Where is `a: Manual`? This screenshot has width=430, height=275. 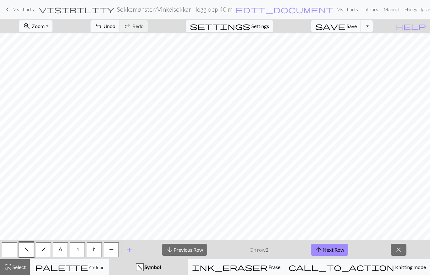 a: Manual is located at coordinates (392, 9).